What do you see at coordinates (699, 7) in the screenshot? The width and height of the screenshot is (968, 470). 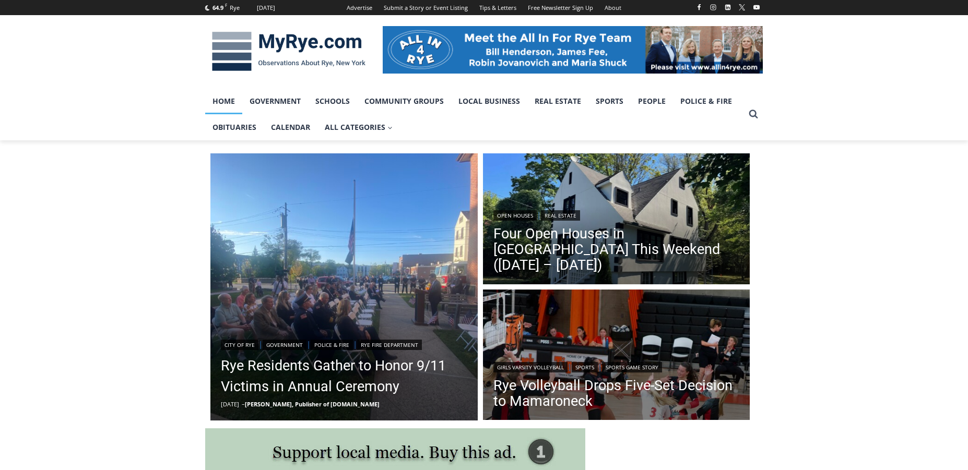 I see `a: Facebook` at bounding box center [699, 7].